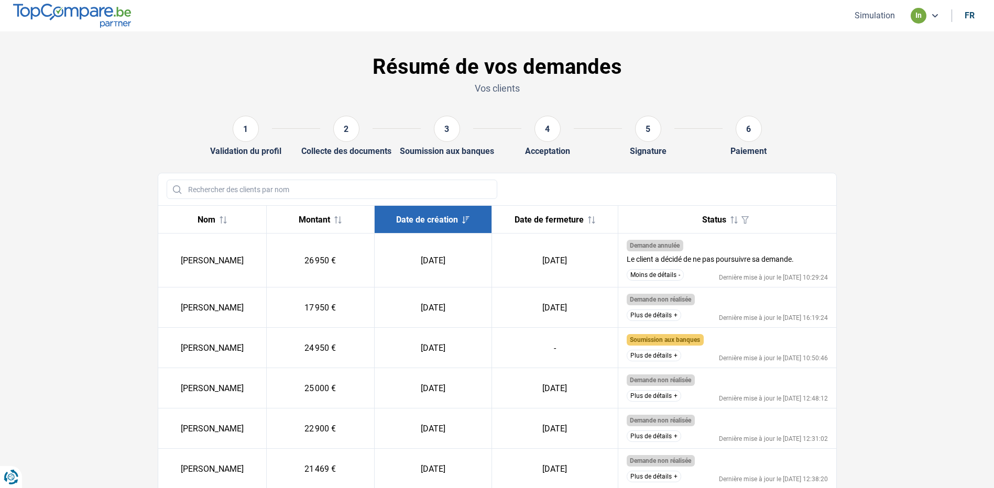  Describe the element at coordinates (548, 151) in the screenshot. I see `div: Acceptation` at that location.